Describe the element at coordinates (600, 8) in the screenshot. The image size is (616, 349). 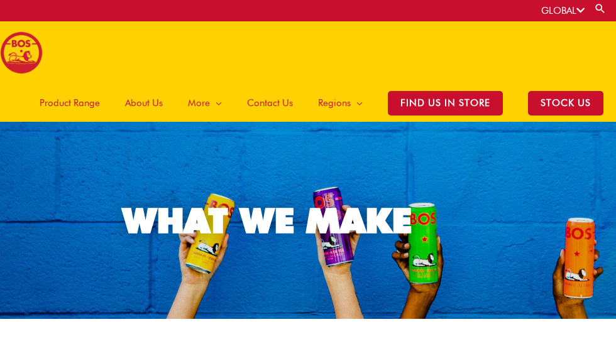
I see `a: Search button` at that location.